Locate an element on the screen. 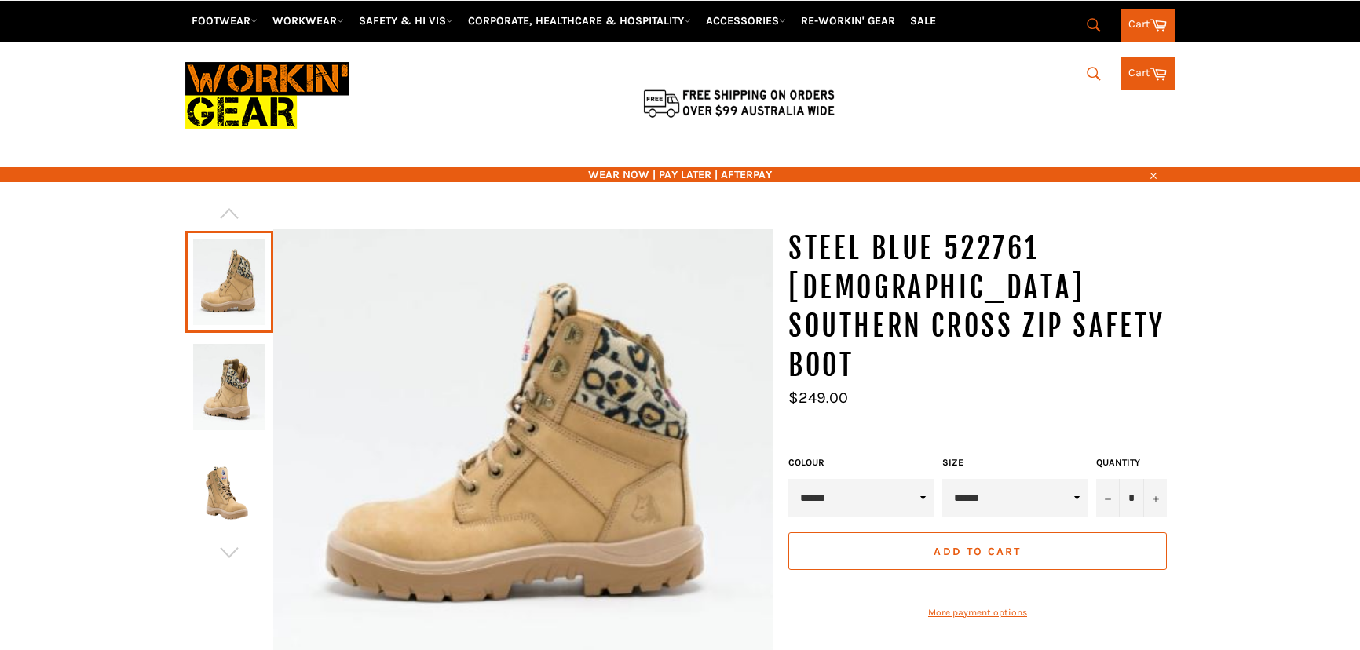  a: ACCESSORIES is located at coordinates (746, 20).